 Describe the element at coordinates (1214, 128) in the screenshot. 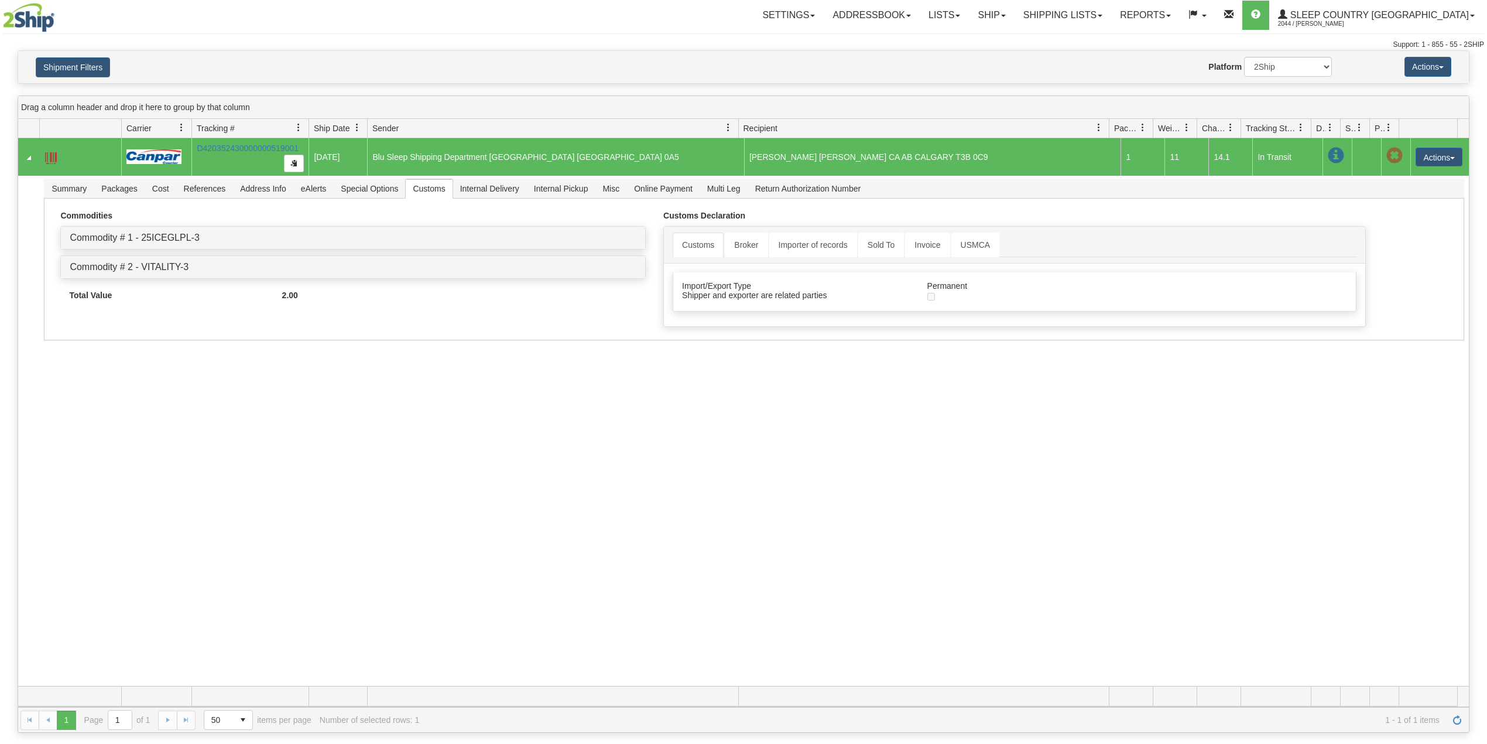

I see `span: Charge` at that location.